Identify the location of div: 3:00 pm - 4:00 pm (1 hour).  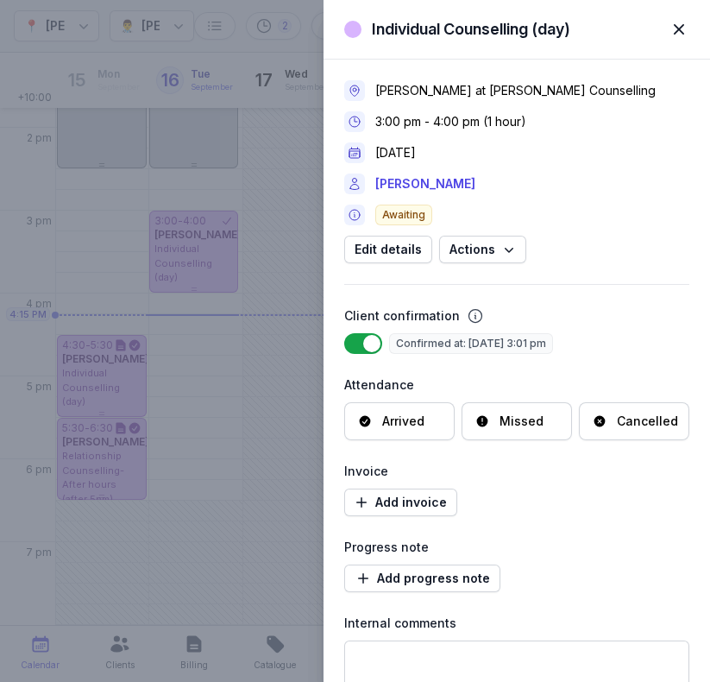
(450, 122).